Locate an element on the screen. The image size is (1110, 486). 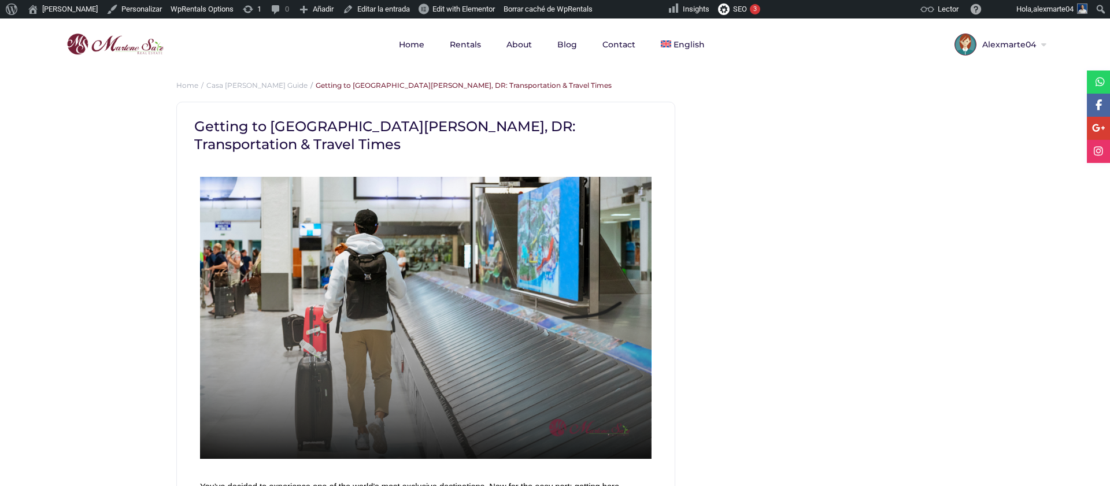
img: Men at the baggage carousel arriving in the Dominican Republic is located at coordinates (426, 318).